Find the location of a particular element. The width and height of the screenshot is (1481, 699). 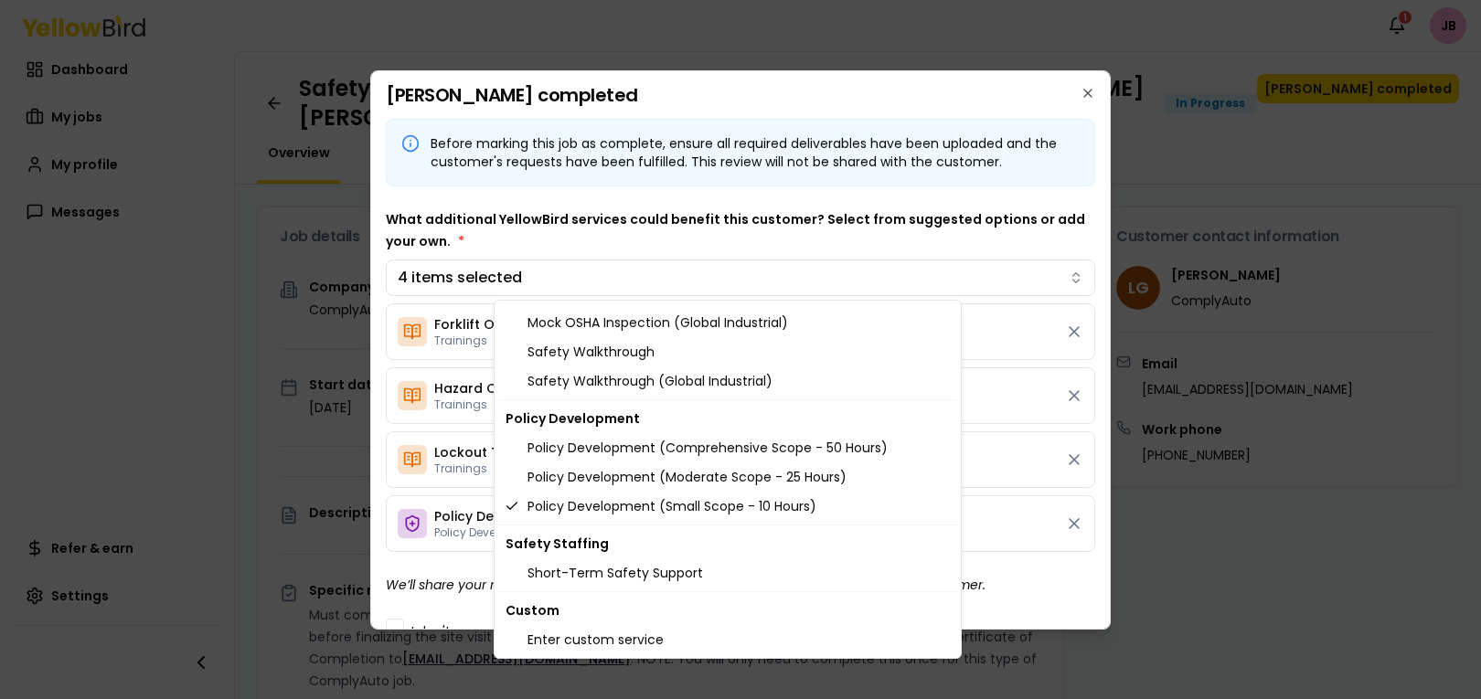

div: Policy Development (Moderate Scope - 25 Hours) is located at coordinates (728, 477).